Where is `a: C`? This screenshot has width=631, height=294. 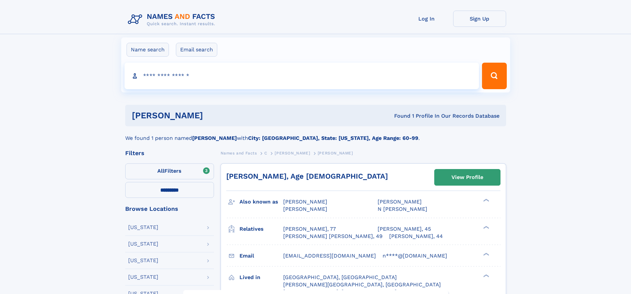
a: C is located at coordinates (266, 153).